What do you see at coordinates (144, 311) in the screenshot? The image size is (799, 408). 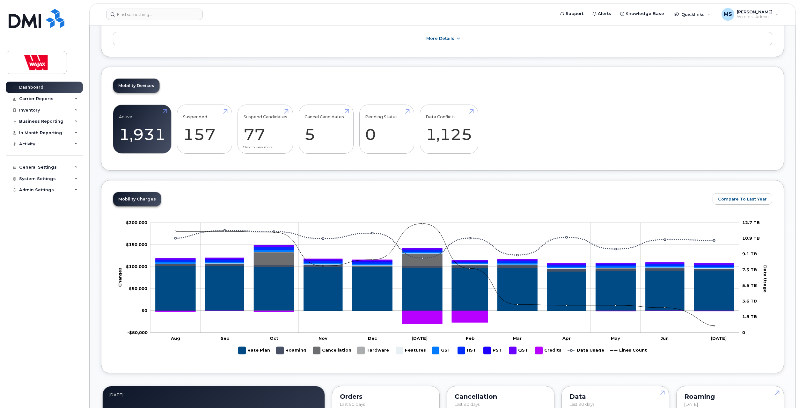 I see `tspan: $0` at bounding box center [144, 311].